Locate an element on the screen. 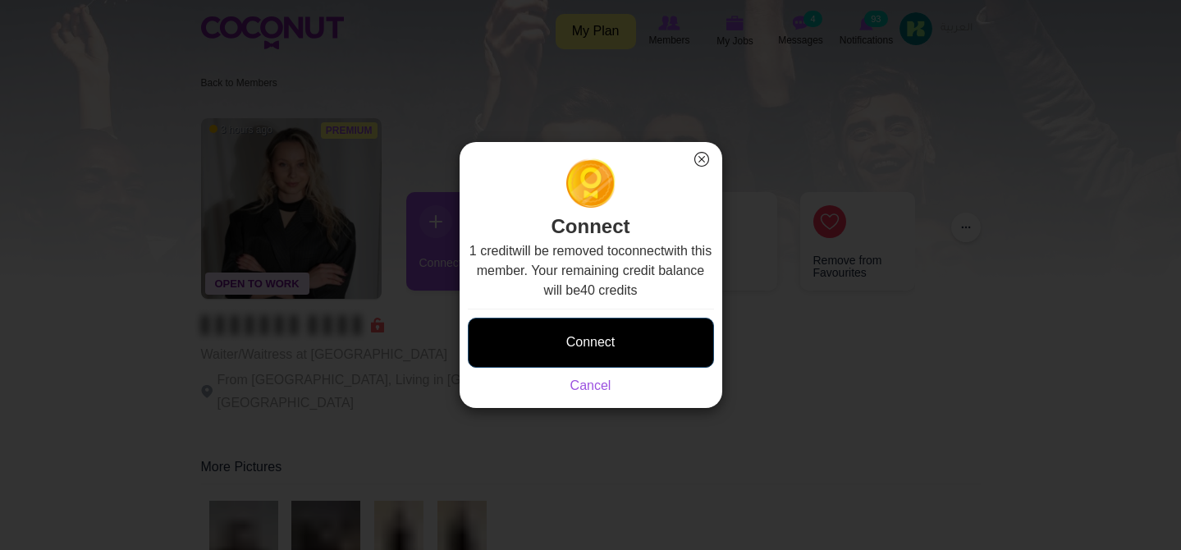  h2: Connect is located at coordinates (591, 199).